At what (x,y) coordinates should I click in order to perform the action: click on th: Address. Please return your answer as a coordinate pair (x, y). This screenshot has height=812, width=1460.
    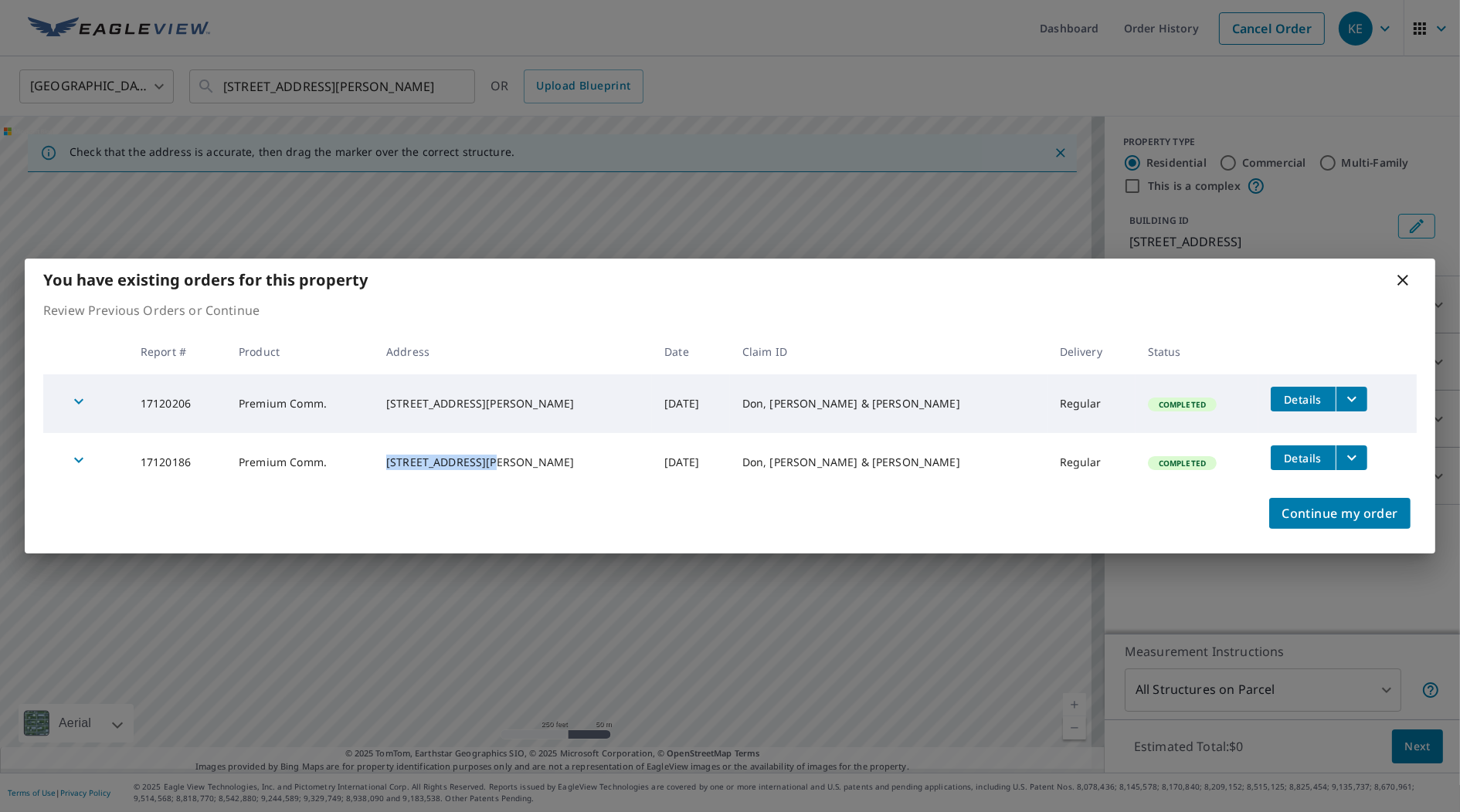
    Looking at the image, I should click on (513, 351).